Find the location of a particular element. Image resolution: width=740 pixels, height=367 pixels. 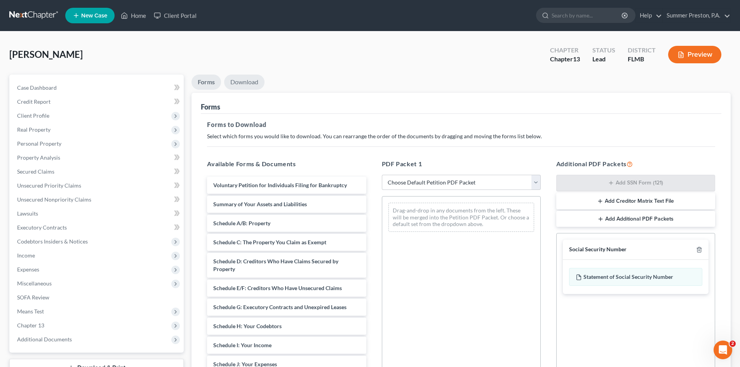

div: Drag-and-drop in any documents from the left. These will be merged into the Petition PDF Packet. ... is located at coordinates (461, 217).